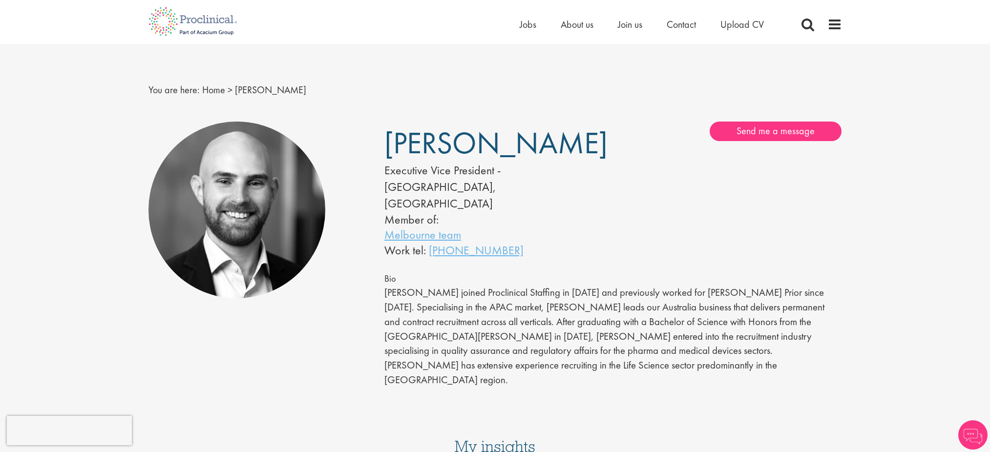  Describe the element at coordinates (681, 24) in the screenshot. I see `span: Contact` at that location.